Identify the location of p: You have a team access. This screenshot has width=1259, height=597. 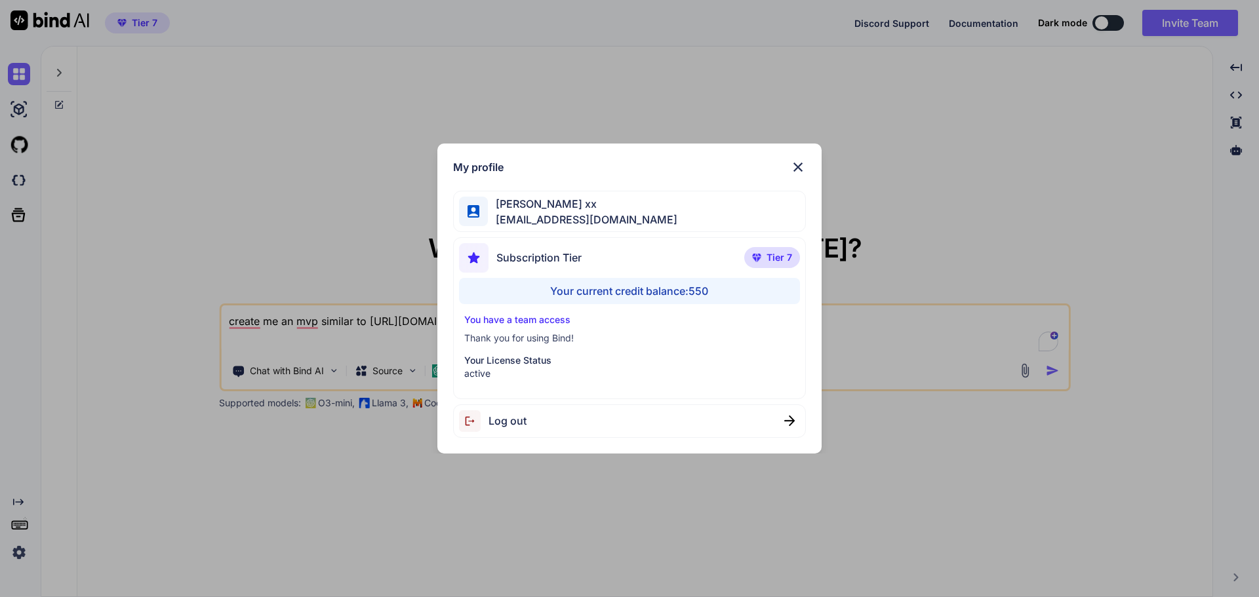
(629, 320).